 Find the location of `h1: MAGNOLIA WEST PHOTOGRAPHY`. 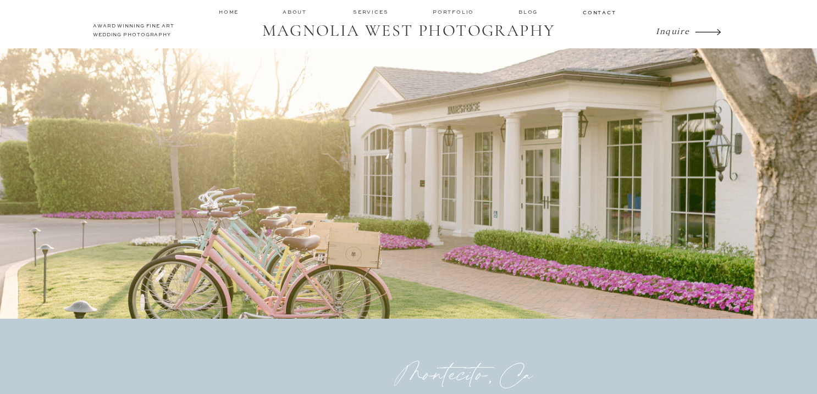

h1: MAGNOLIA WEST PHOTOGRAPHY is located at coordinates (409, 31).